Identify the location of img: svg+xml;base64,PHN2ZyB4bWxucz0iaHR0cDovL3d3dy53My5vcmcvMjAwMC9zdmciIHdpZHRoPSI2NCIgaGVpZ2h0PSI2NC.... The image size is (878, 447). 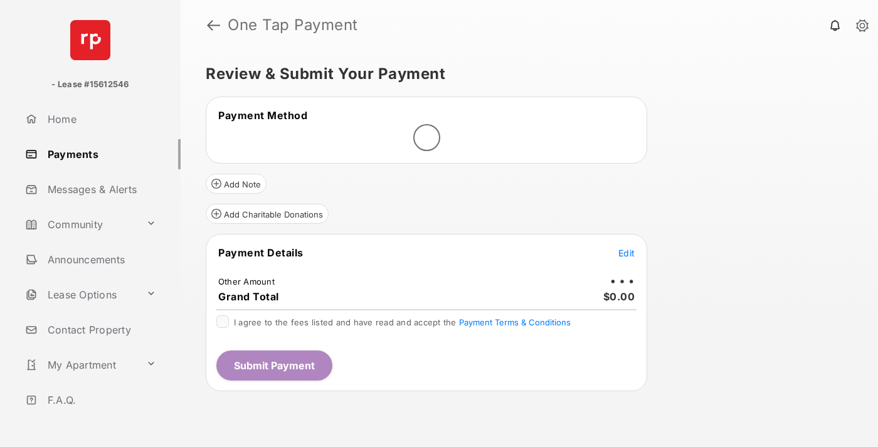
(90, 40).